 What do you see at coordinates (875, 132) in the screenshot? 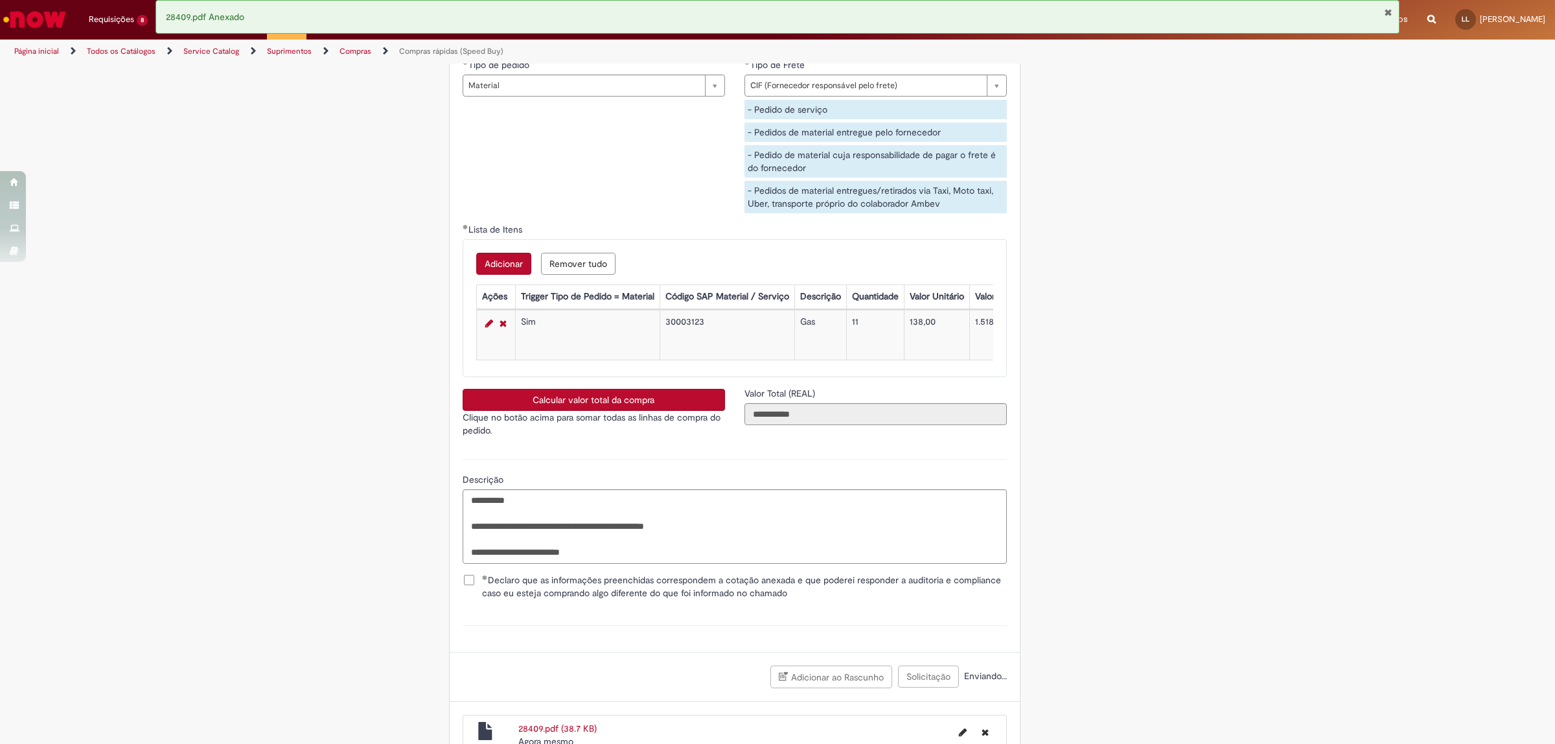
I see `div: - Pedidos de material entregue pelo fornecedor` at bounding box center [875, 132].